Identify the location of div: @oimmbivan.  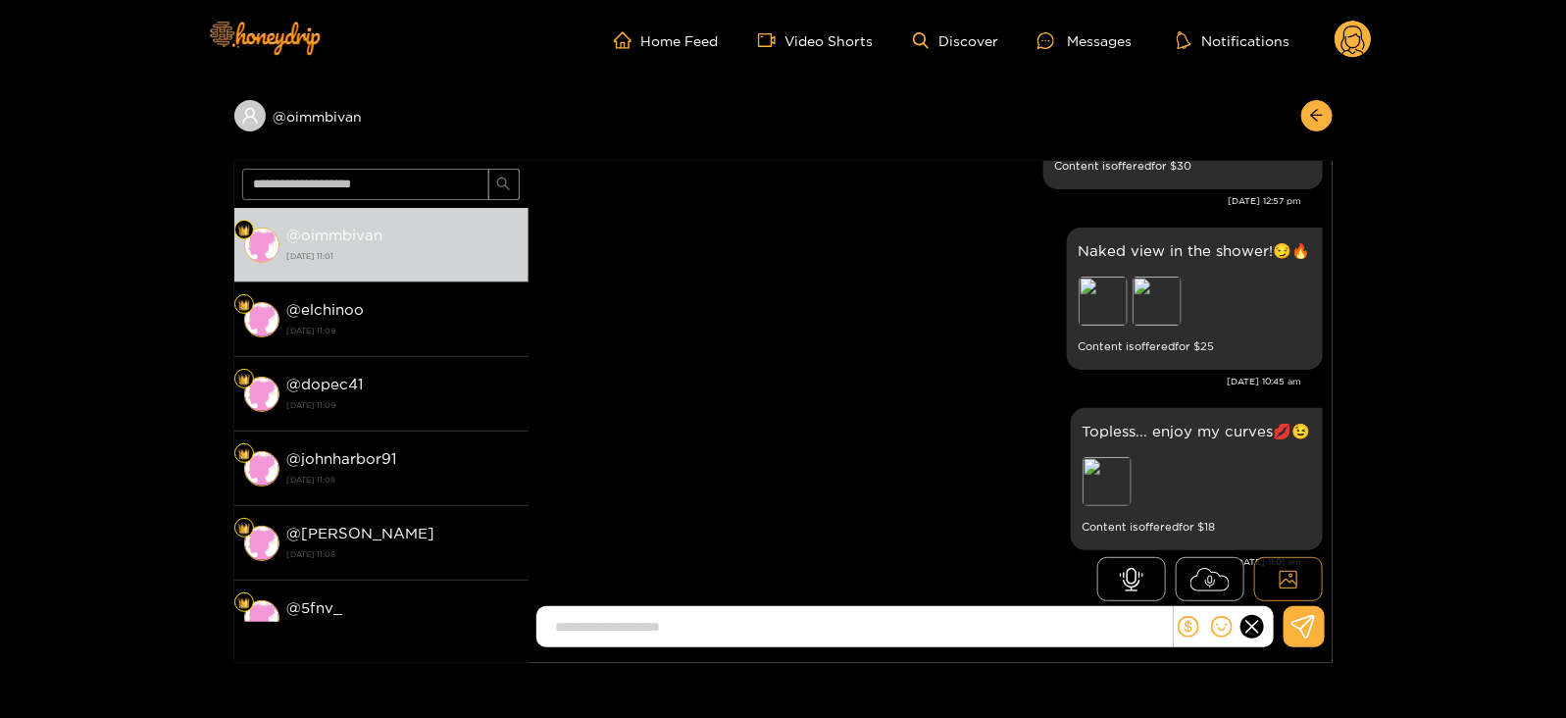
(381, 116).